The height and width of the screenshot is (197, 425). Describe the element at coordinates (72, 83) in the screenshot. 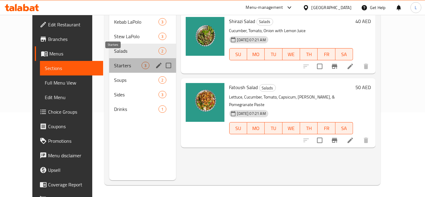

I see `span: Full Menu View` at that location.